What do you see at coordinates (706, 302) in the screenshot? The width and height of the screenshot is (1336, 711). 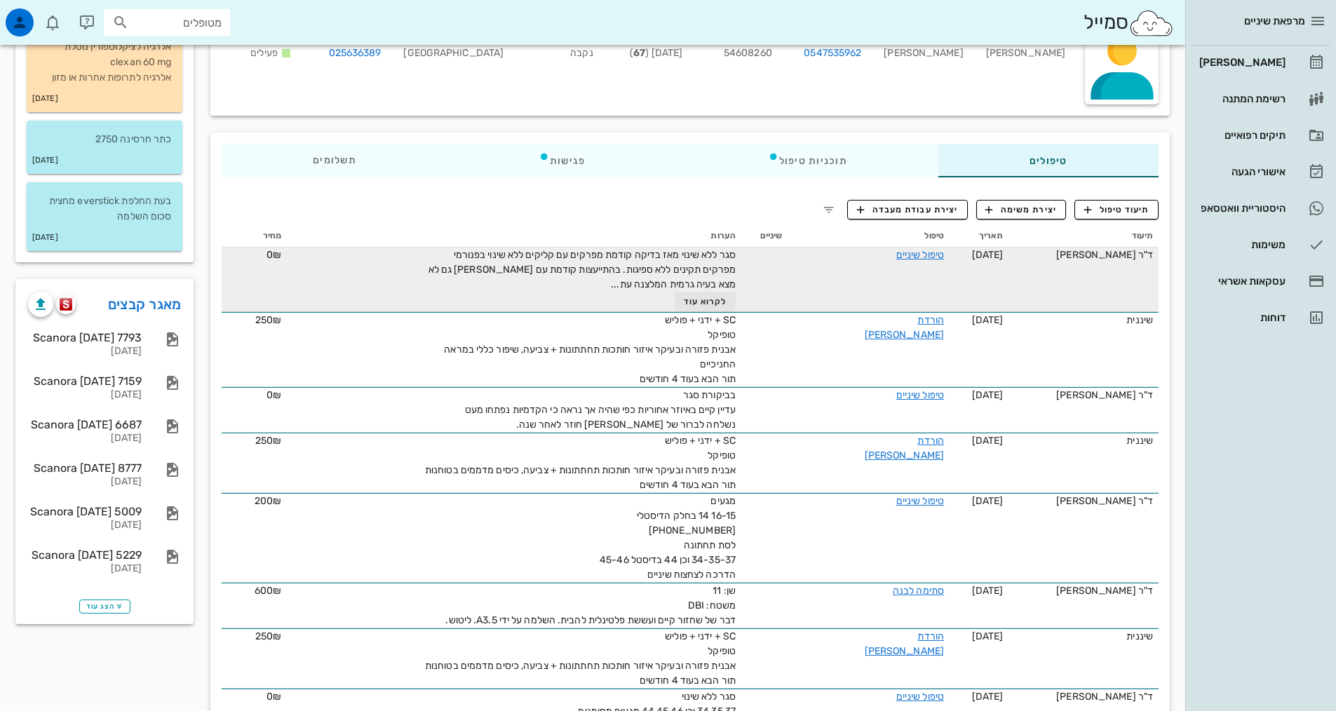 I see `span: לקרוא עוד` at bounding box center [706, 302].